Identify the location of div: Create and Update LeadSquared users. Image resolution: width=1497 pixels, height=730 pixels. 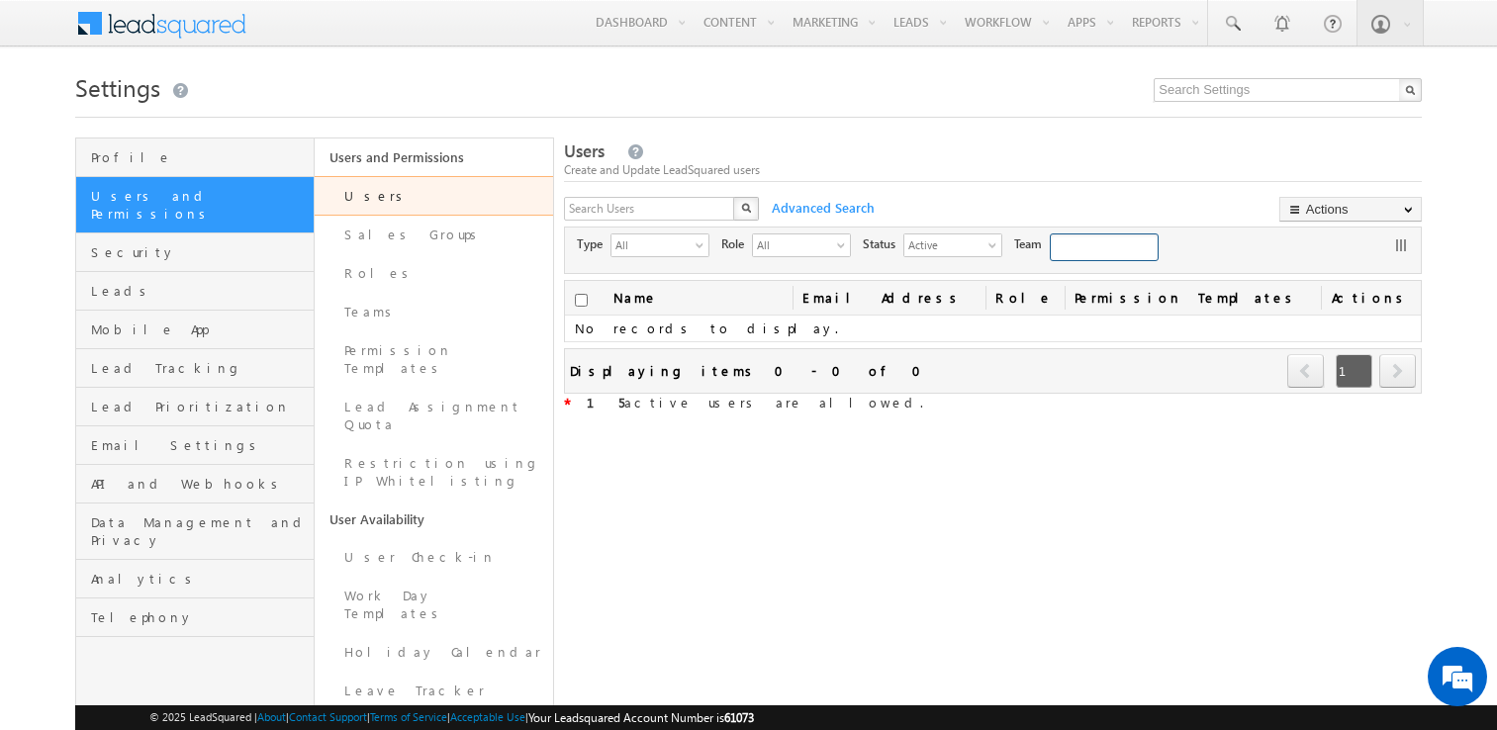
(993, 170).